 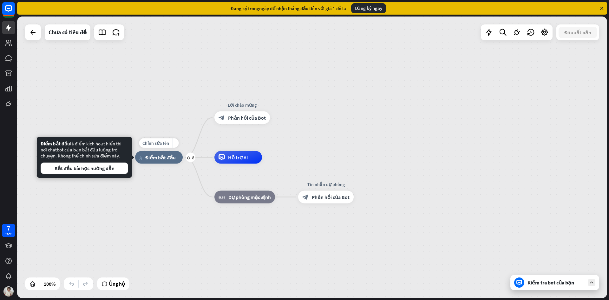 I want to click on font: Chỉnh sửa tên, so click(x=156, y=143).